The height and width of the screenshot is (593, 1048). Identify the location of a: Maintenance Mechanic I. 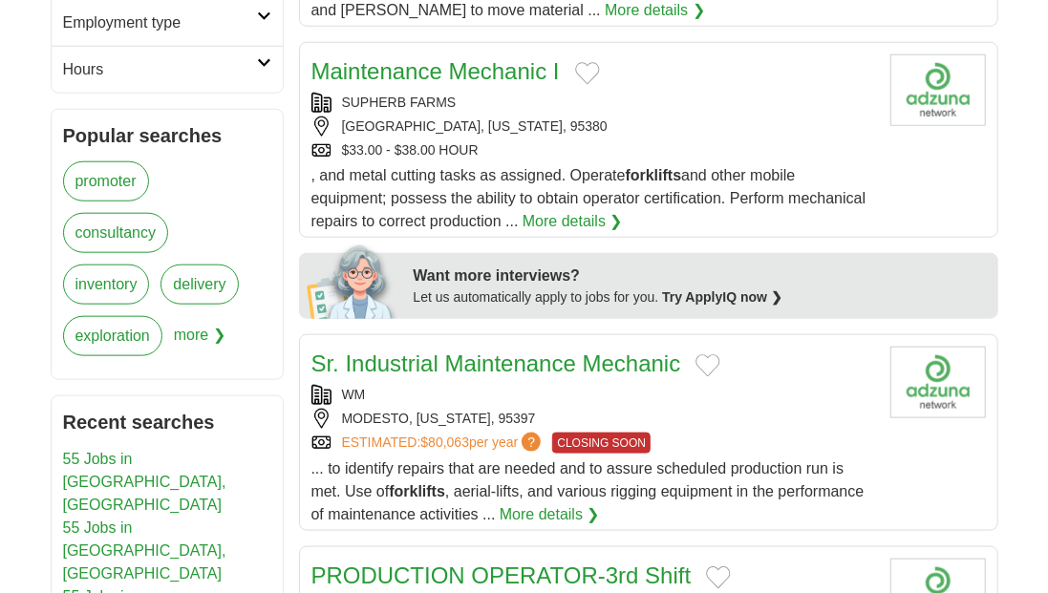
(436, 71).